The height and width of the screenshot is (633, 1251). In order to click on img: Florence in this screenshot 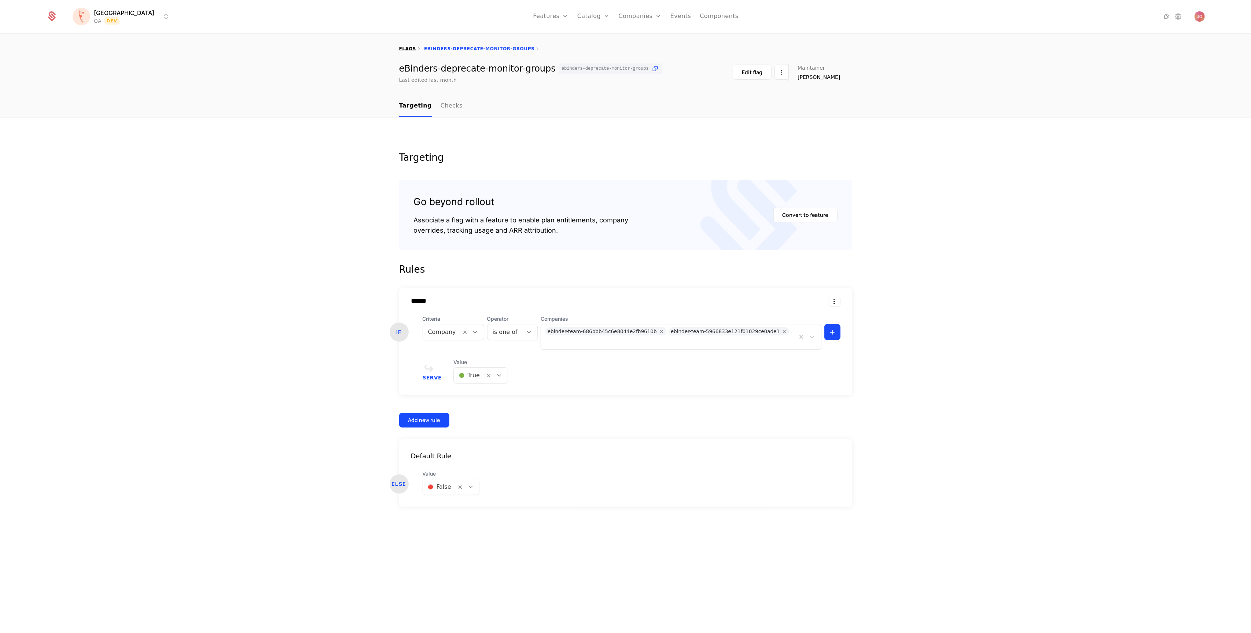, I will do `click(81, 17)`.